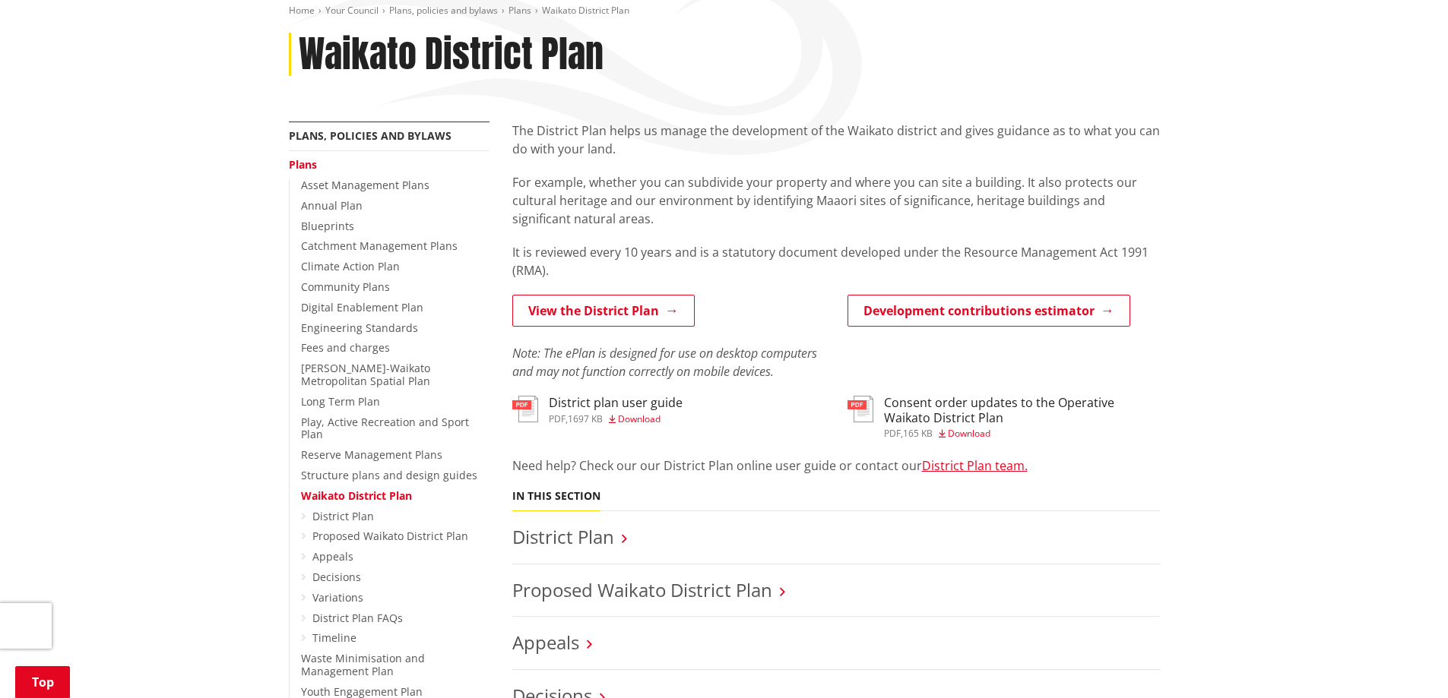 The image size is (1448, 698). Describe the element at coordinates (836, 140) in the screenshot. I see `p: The District Plan helps us manage the development of the Waikato district and gives guidance as t...` at that location.